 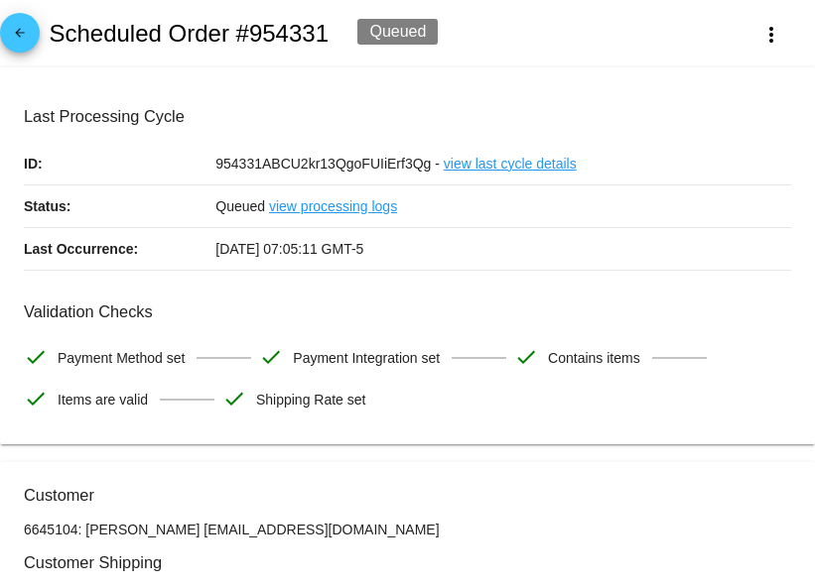 What do you see at coordinates (407, 116) in the screenshot?
I see `h3: Last Processing Cycle` at bounding box center [407, 116].